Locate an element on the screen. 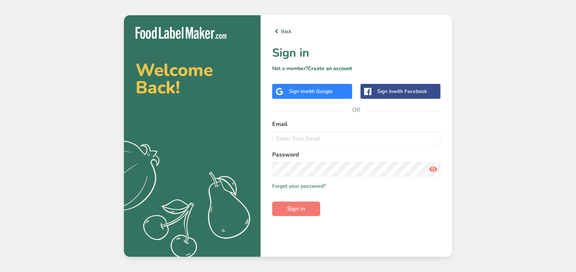  h2: Welcome Back! is located at coordinates (192, 79).